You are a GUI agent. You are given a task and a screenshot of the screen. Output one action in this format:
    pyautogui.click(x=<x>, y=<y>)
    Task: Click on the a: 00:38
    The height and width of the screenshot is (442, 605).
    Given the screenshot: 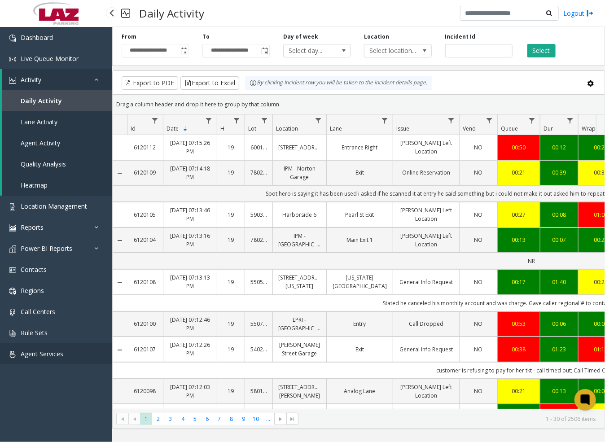 What is the action you would take?
    pyautogui.click(x=519, y=349)
    